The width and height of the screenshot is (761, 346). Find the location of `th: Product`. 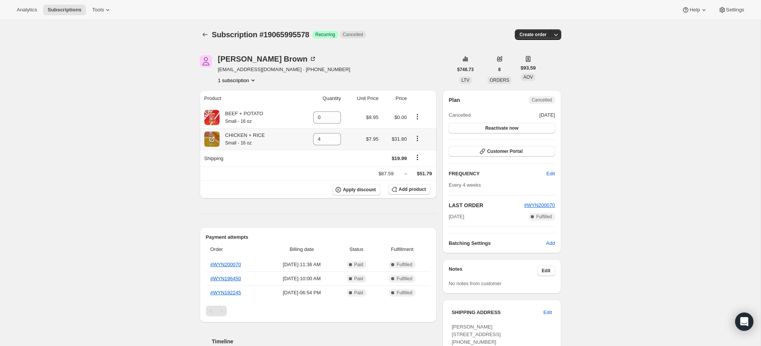

th: Product is located at coordinates (248, 99).